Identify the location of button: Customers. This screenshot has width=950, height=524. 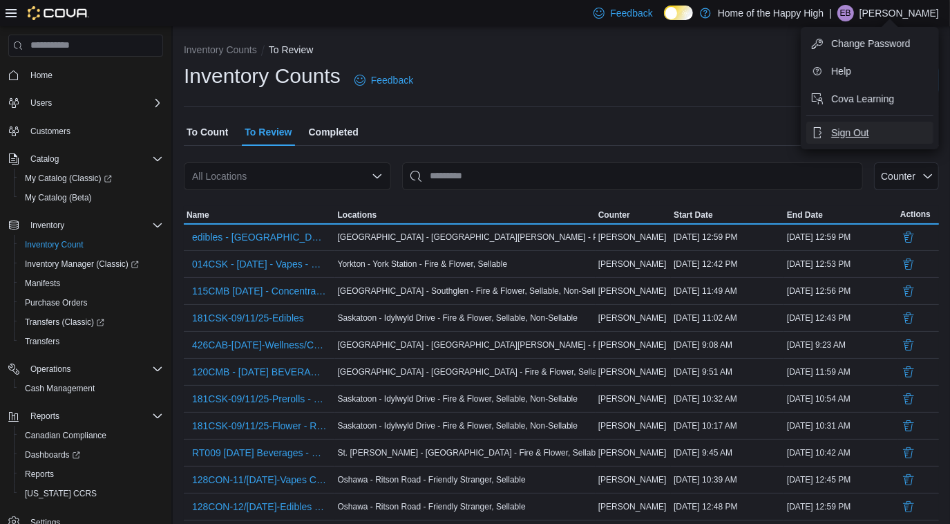
(86, 131).